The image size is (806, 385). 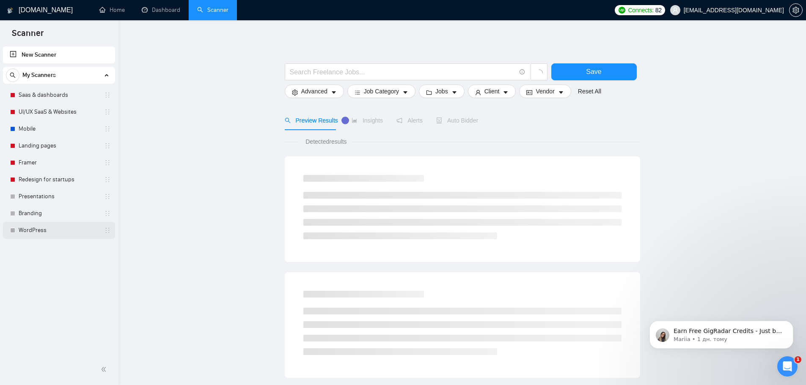 What do you see at coordinates (357, 92) in the screenshot?
I see `span: bars` at bounding box center [357, 92].